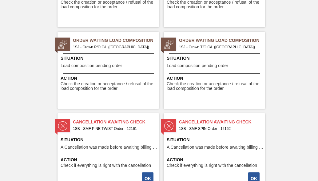  What do you see at coordinates (220, 129) in the screenshot?
I see `span: 1SB - SMF SPIN Order - 12162` at bounding box center [220, 129].